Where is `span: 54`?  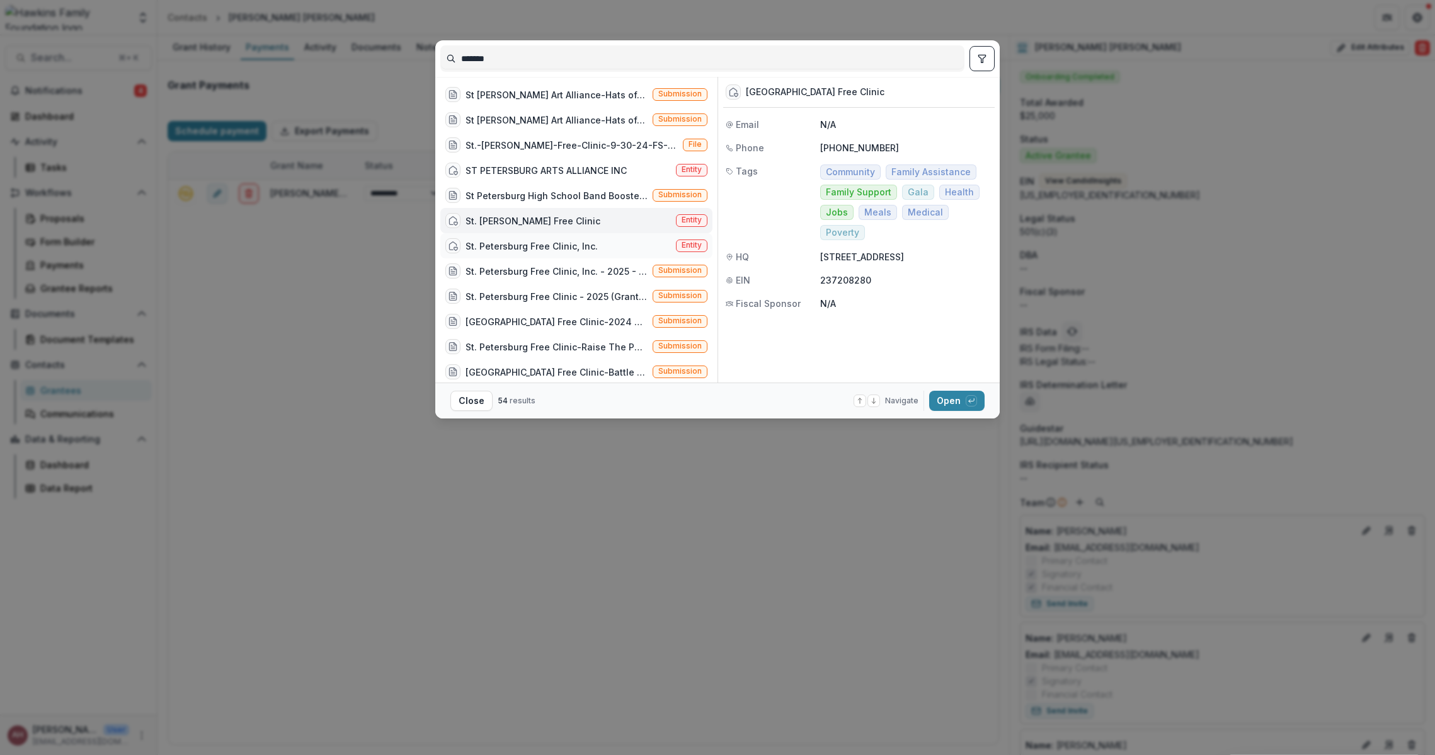 span: 54 is located at coordinates (503, 400).